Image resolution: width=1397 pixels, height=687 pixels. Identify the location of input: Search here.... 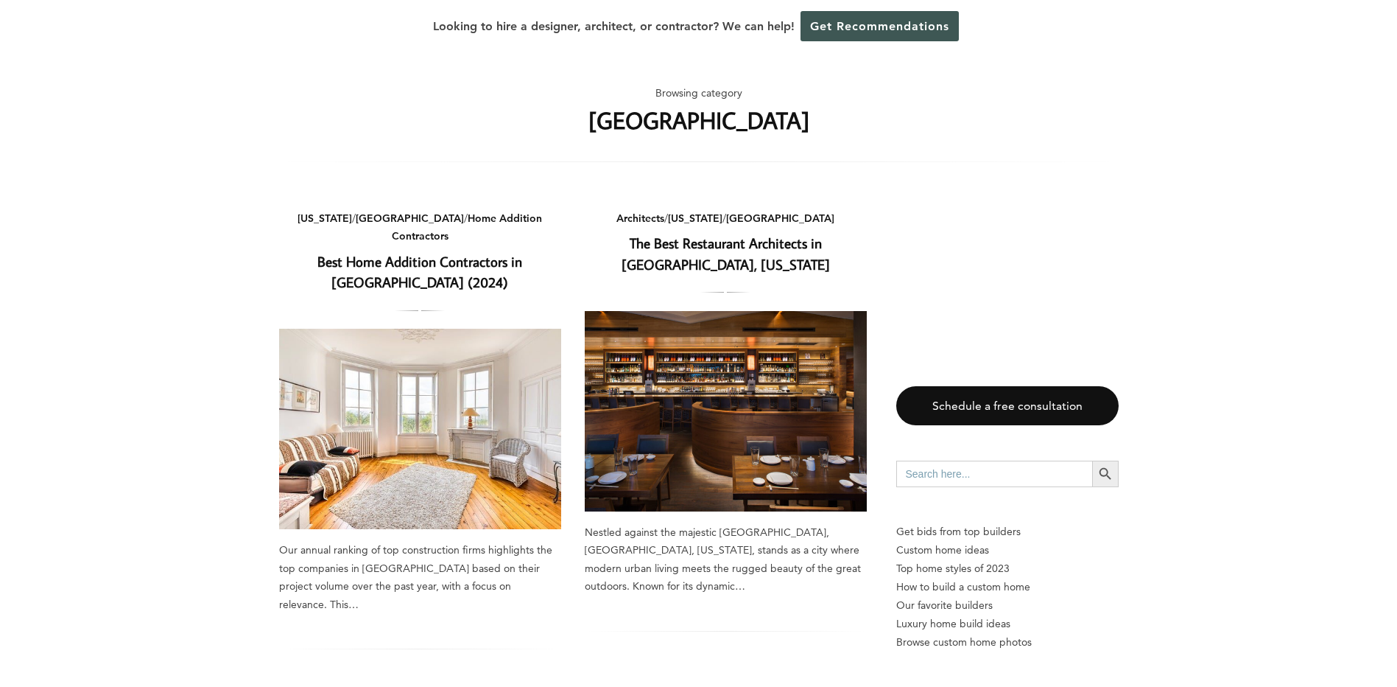
(995, 474).